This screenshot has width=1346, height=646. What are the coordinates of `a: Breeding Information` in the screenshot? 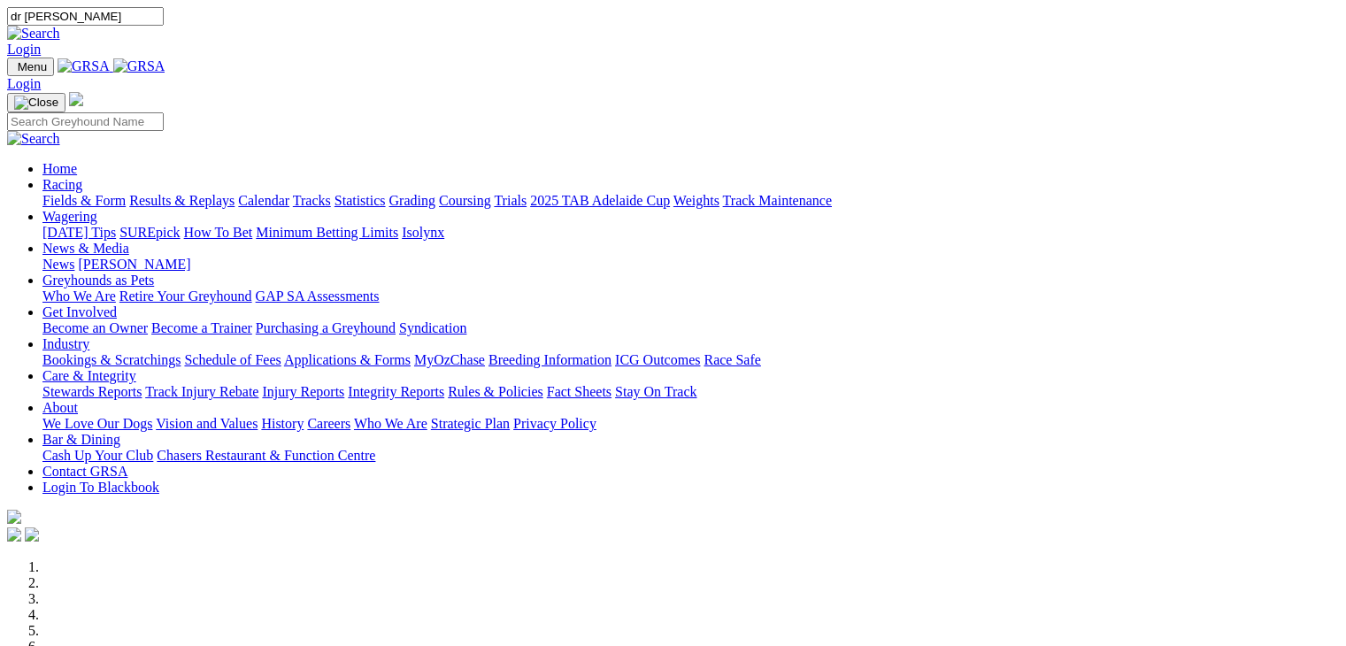 It's located at (550, 359).